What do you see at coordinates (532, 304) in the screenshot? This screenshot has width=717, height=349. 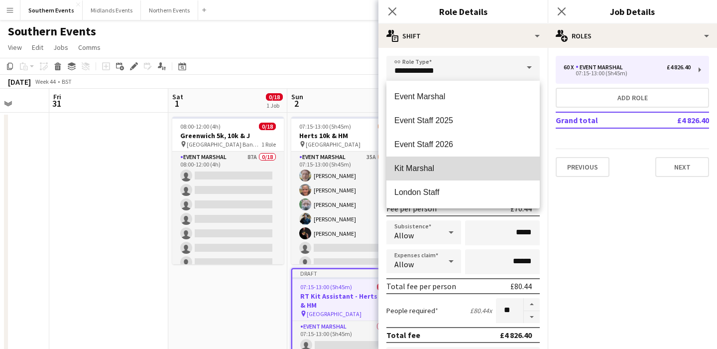 I see `button: Increase` at bounding box center [532, 304].